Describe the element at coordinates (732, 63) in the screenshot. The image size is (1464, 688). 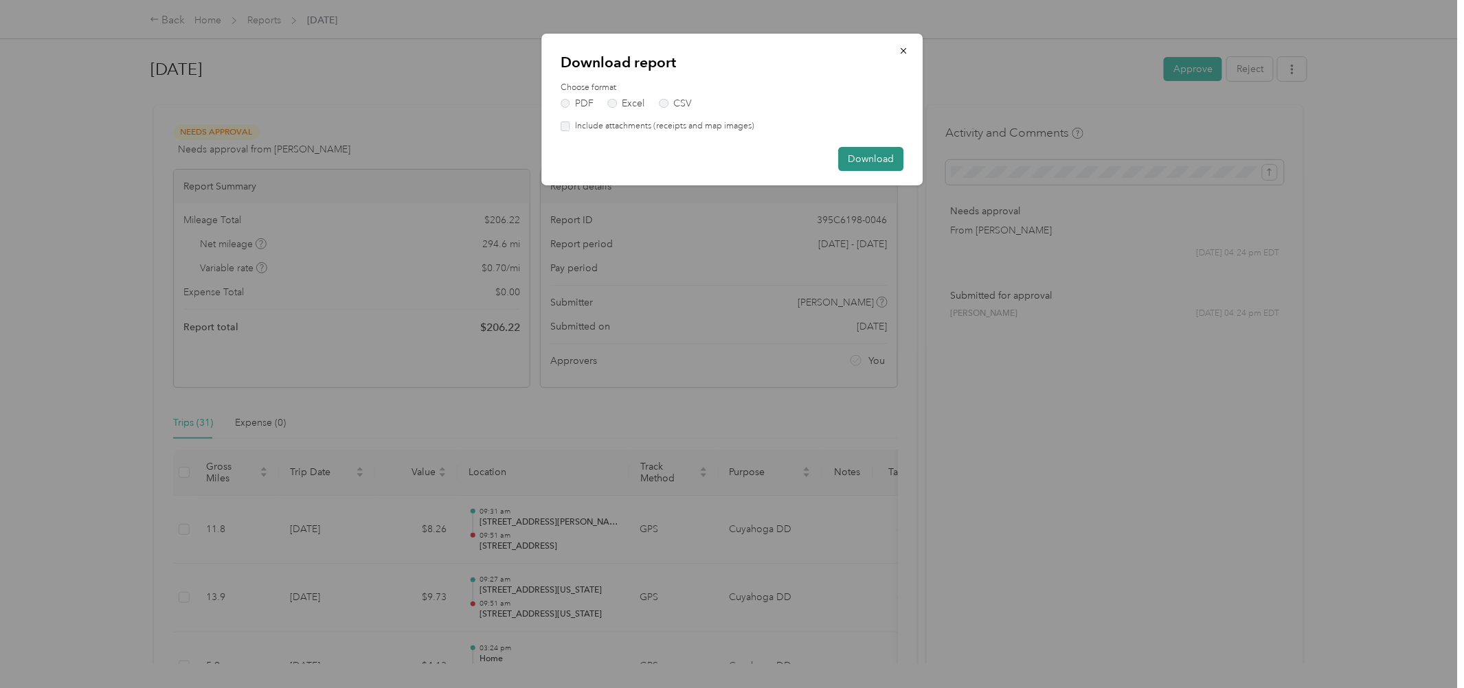
I see `p: Download report` at that location.